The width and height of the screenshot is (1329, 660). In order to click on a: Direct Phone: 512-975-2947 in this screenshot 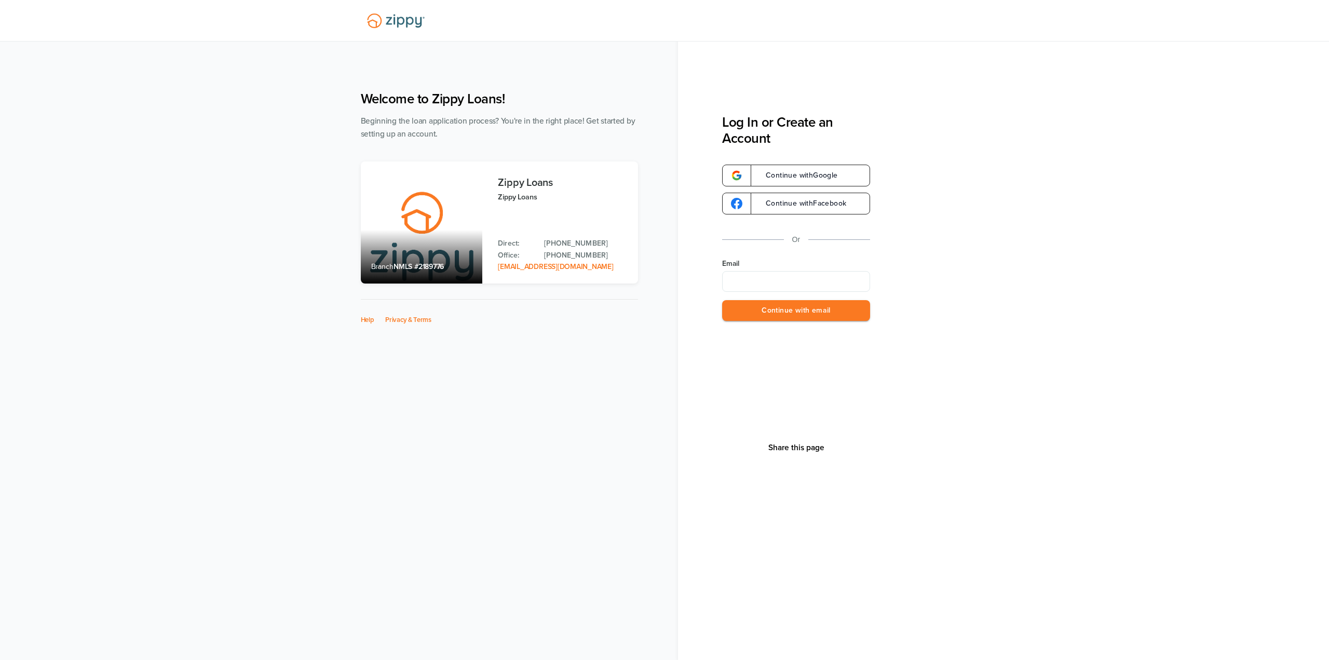, I will do `click(586, 243)`.